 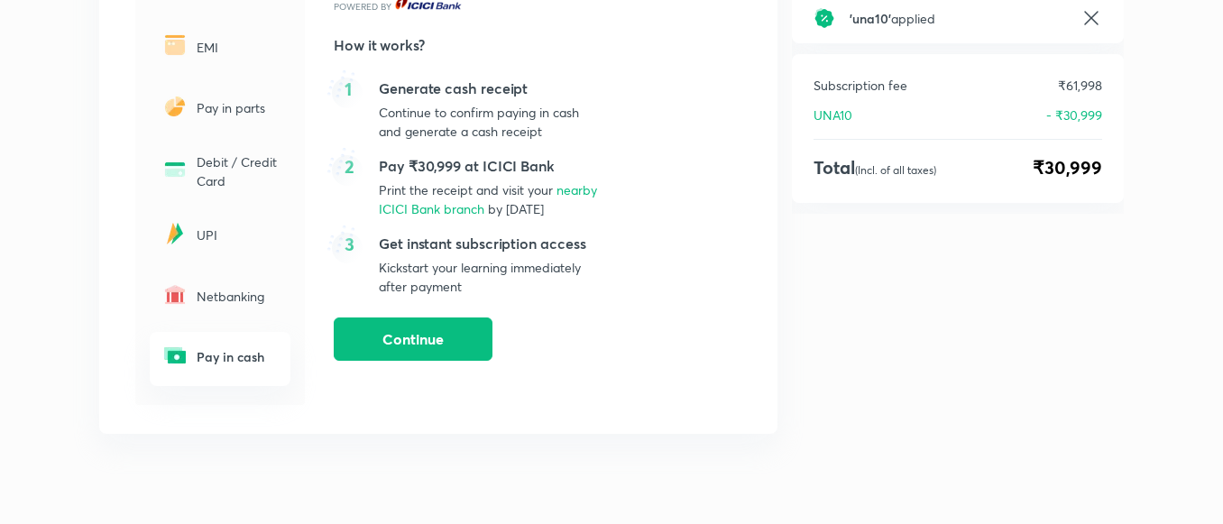 I want to click on span: ' una10 ', so click(x=870, y=18).